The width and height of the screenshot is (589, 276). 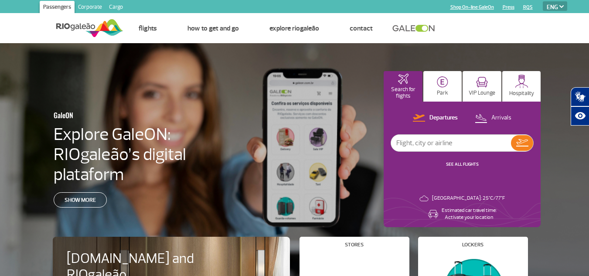 What do you see at coordinates (403, 93) in the screenshot?
I see `p: Search for flights` at bounding box center [403, 93].